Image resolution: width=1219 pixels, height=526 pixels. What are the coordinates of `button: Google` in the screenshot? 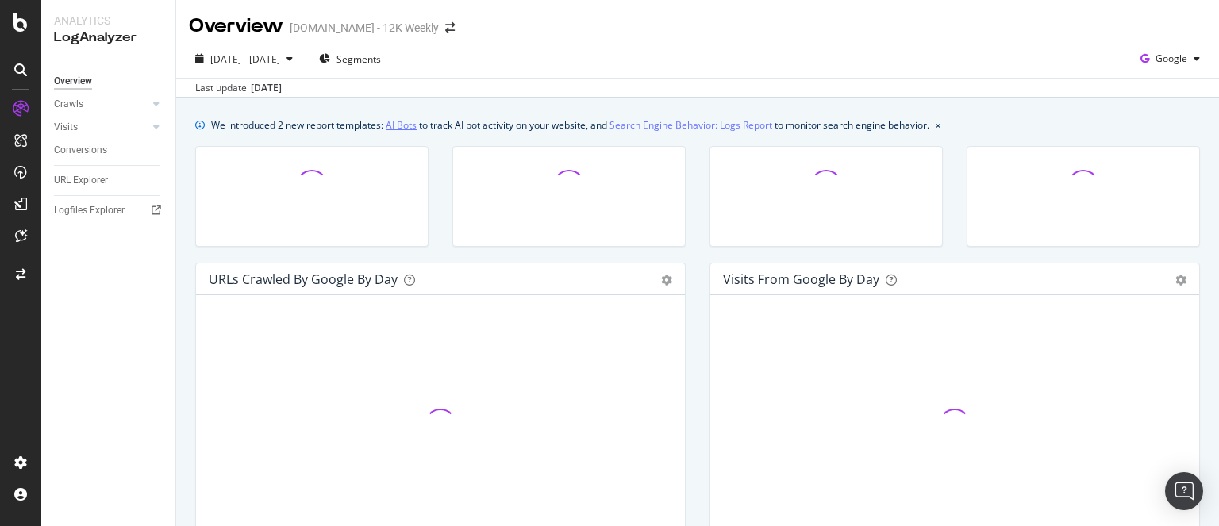 It's located at (1169, 59).